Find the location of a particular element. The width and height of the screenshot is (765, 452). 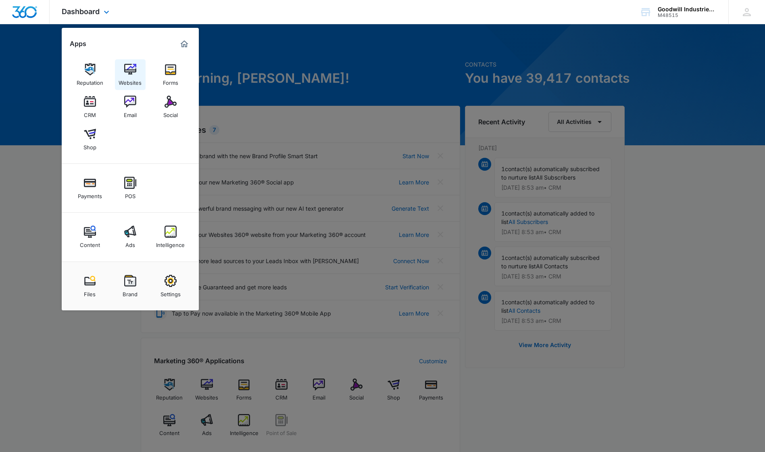

div: account id is located at coordinates (687, 15).